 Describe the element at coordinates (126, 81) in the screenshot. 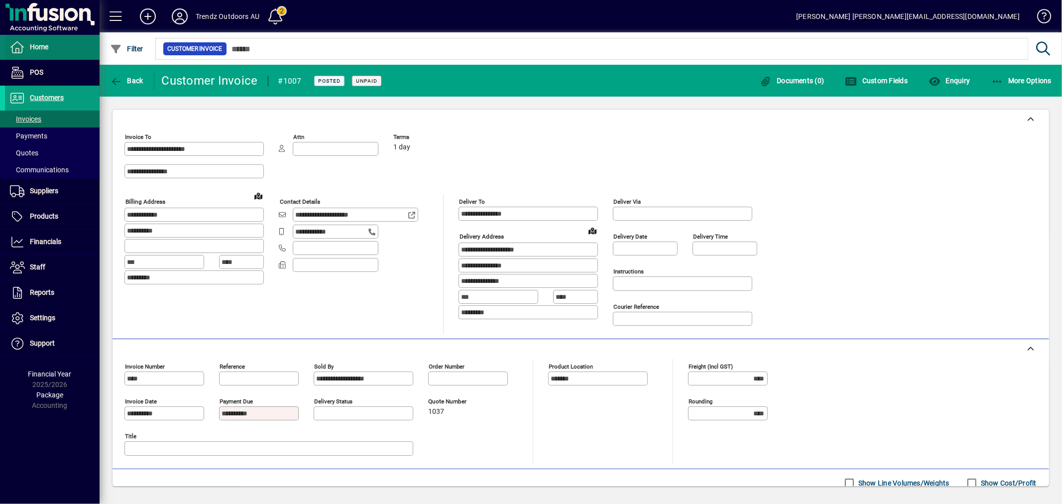

I see `button: Back` at that location.